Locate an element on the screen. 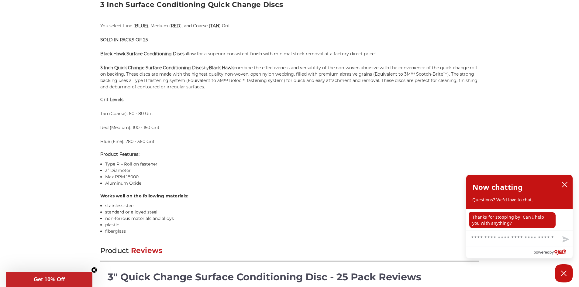 The height and width of the screenshot is (287, 579). button: Close teaser is located at coordinates (94, 270).